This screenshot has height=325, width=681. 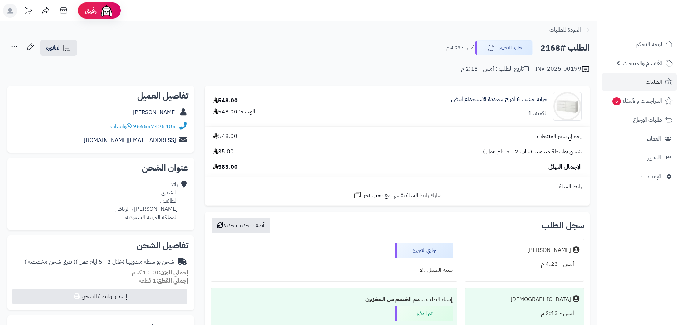 I want to click on span: شحن بواسطة مندوبينا (خلال 2 - 5 ايام عمل ), so click(x=532, y=152).